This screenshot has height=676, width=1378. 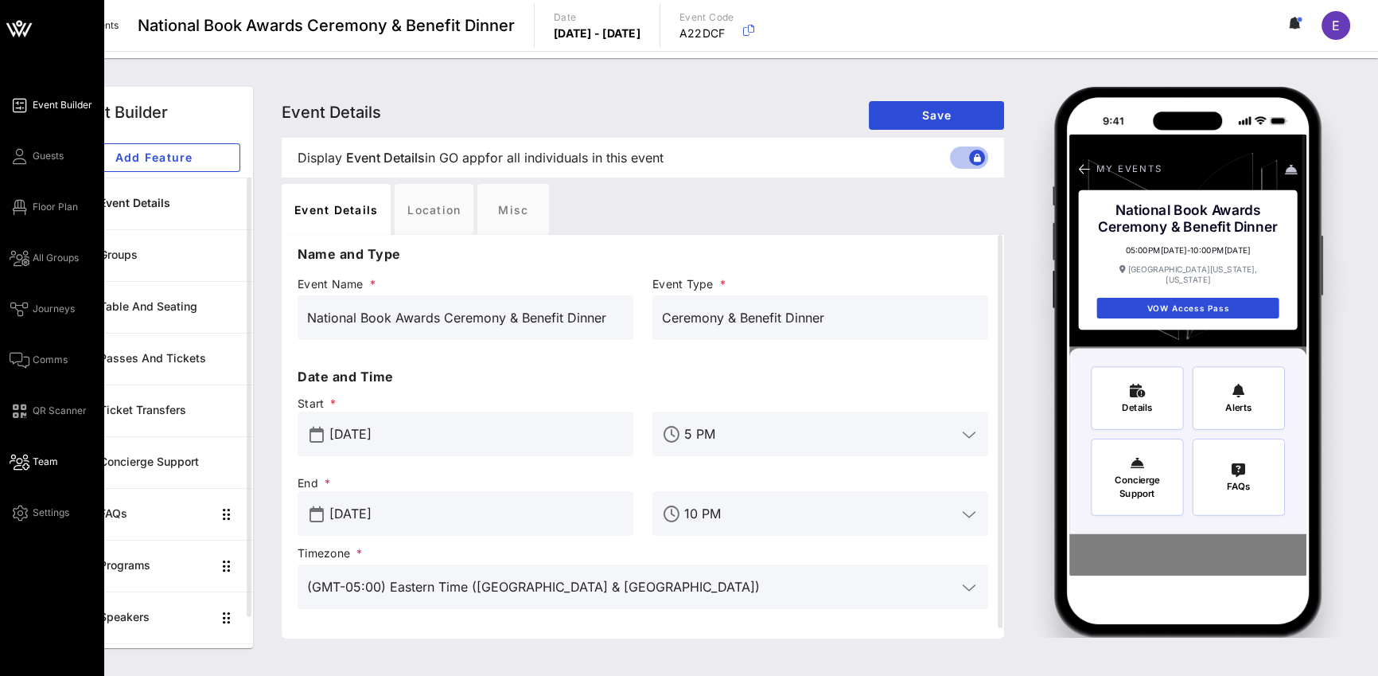 What do you see at coordinates (154, 157) in the screenshot?
I see `span: Add Feature` at bounding box center [154, 157].